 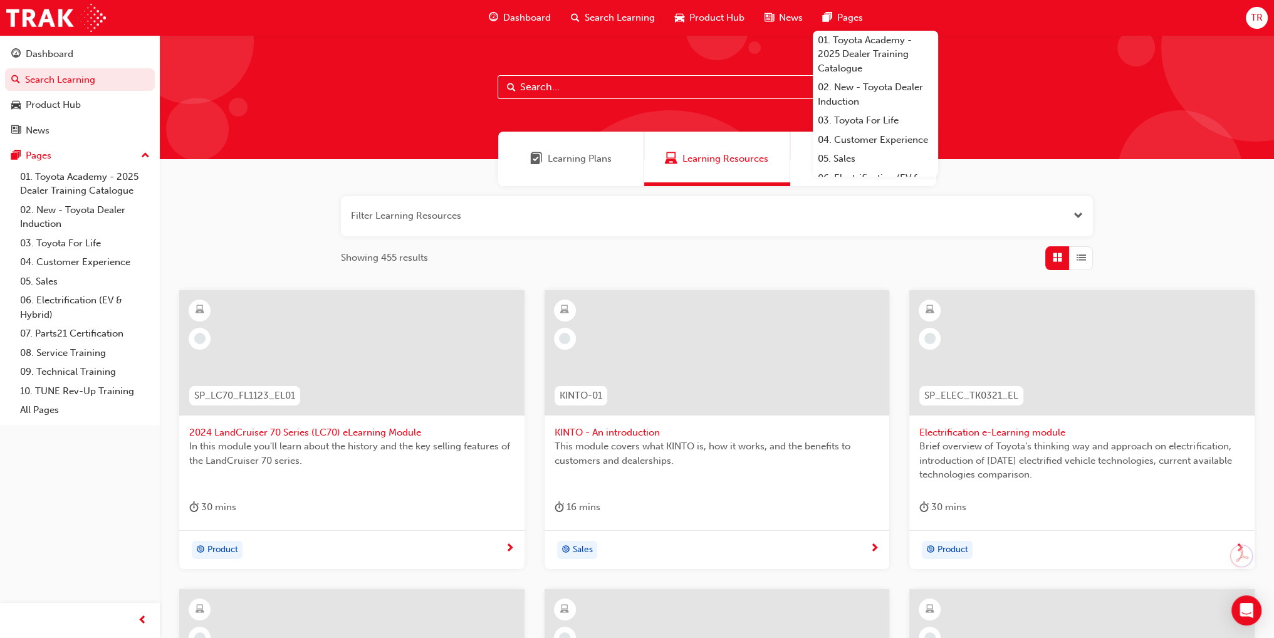 I want to click on a: All Pages, so click(x=85, y=410).